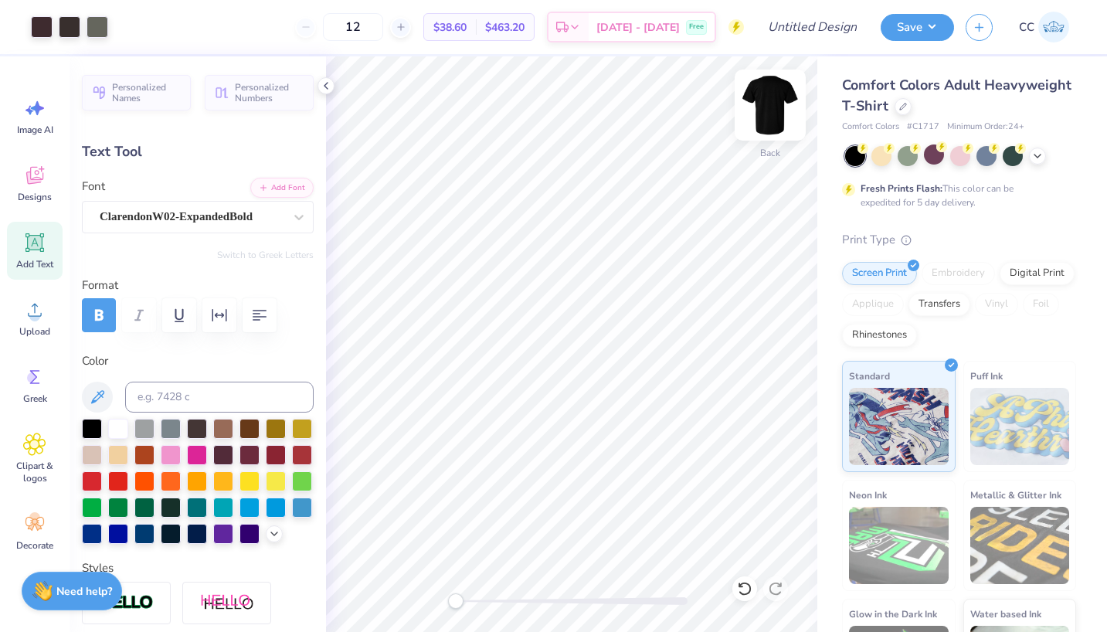 This screenshot has width=1107, height=632. What do you see at coordinates (1006, 613) in the screenshot?
I see `span: Water based Ink` at bounding box center [1006, 613].